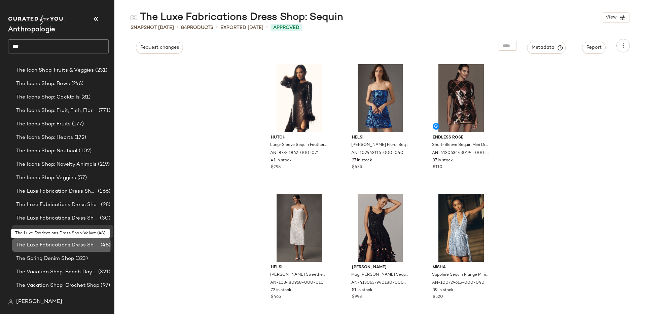 This screenshot has width=646, height=314. Describe the element at coordinates (56, 191) in the screenshot. I see `span: The Luxe Fabrication Dress Shop: LP` at that location.